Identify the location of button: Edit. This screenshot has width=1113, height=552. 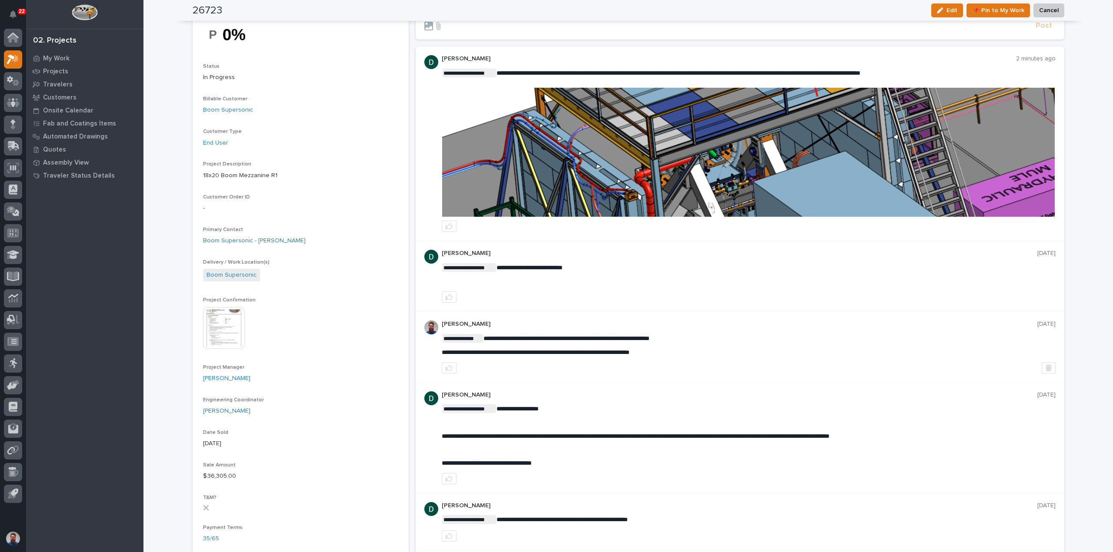
(947, 10).